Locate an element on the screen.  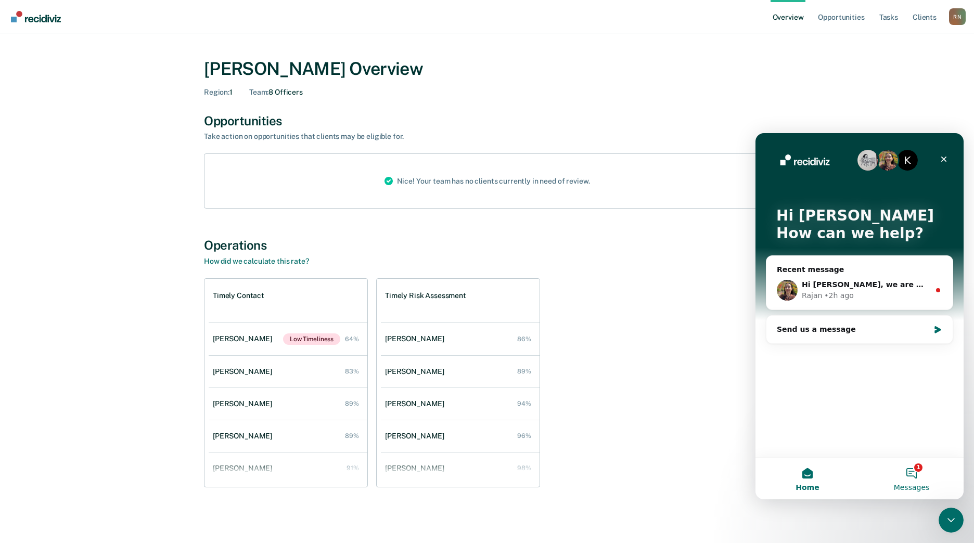
div: 96% is located at coordinates (524, 436).